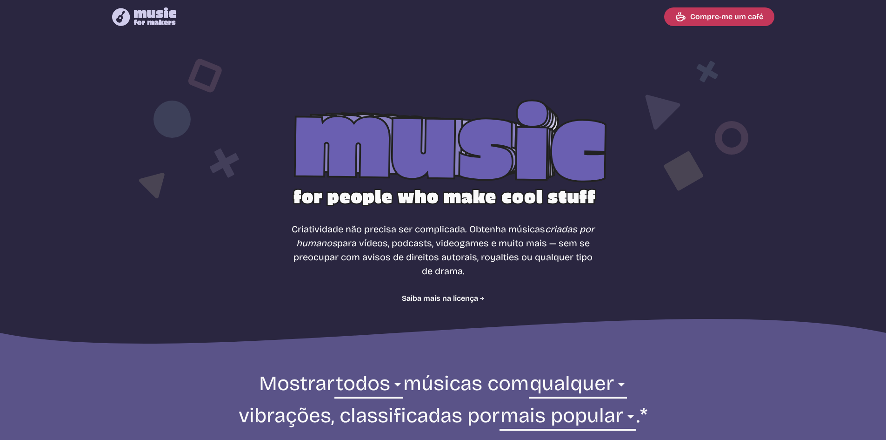  Describe the element at coordinates (369, 415) in the screenshot. I see `font: vibrações, classificadas por` at that location.